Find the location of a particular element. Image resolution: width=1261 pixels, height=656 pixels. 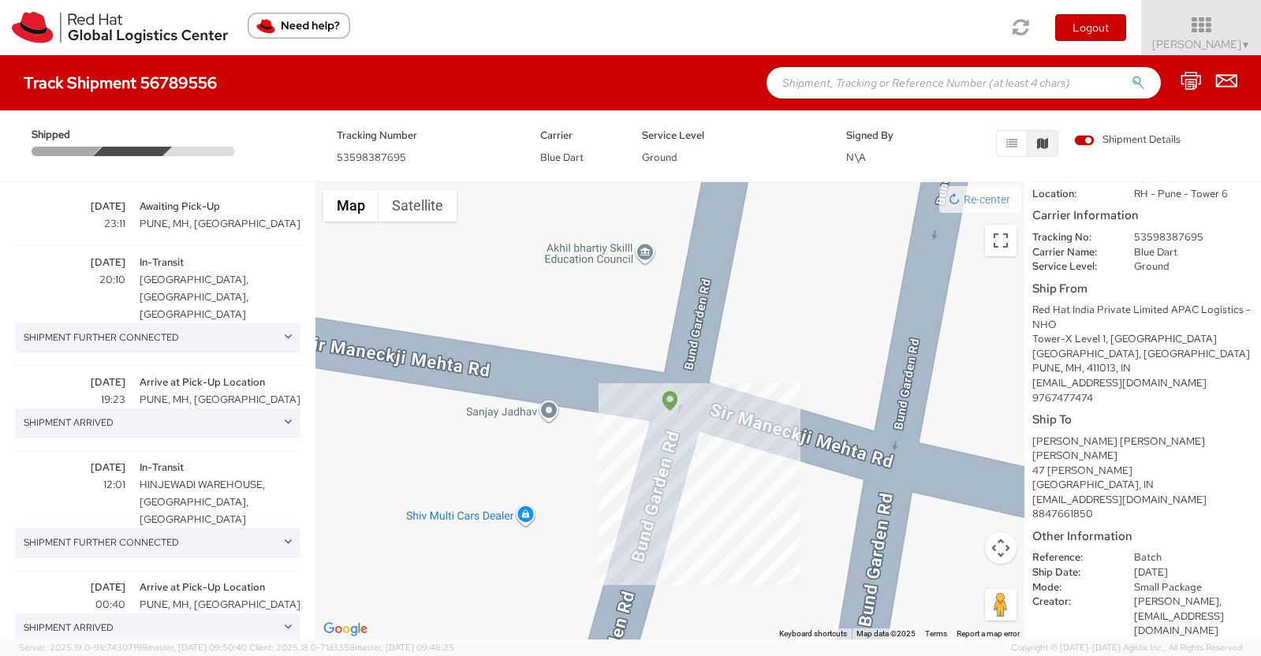

span: Client: 2025.18.0-71d3358 is located at coordinates (352, 648).